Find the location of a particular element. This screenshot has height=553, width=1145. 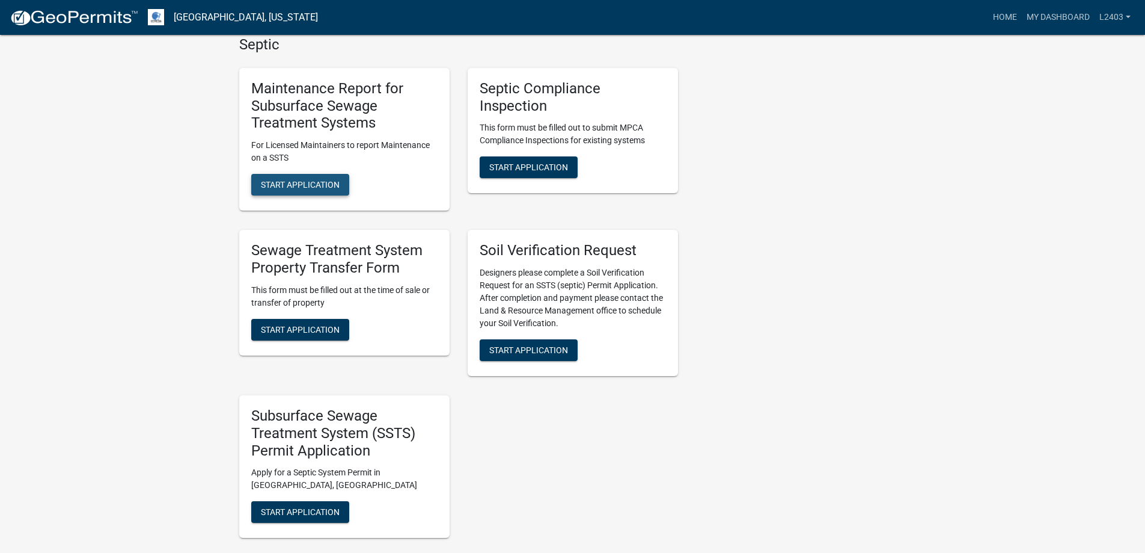

h5: Maintenance Report for Subsurface Sewage Treatment Systems is located at coordinates (345, 106).